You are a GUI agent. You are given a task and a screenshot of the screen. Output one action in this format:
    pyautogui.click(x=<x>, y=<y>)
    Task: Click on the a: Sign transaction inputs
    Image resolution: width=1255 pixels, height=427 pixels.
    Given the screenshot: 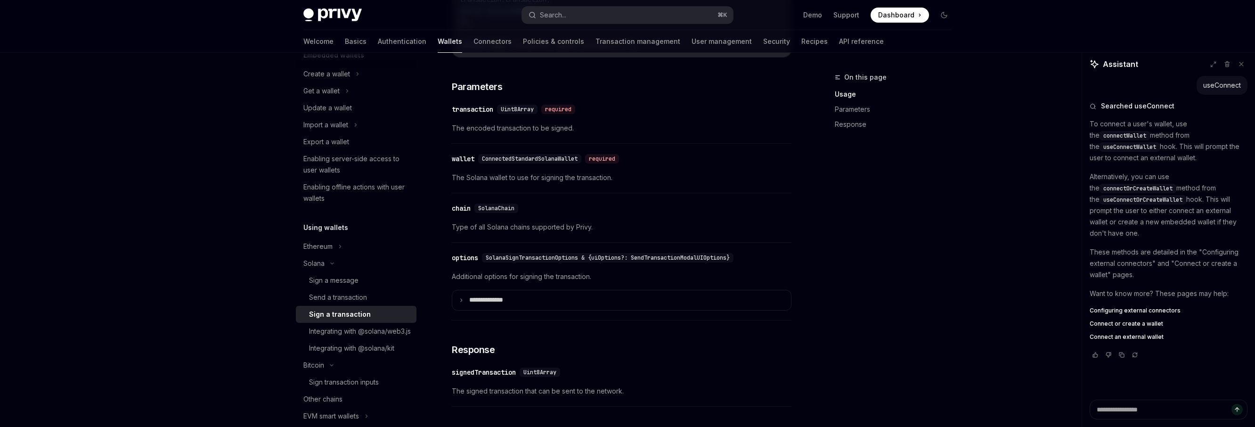 What is the action you would take?
    pyautogui.click(x=356, y=382)
    